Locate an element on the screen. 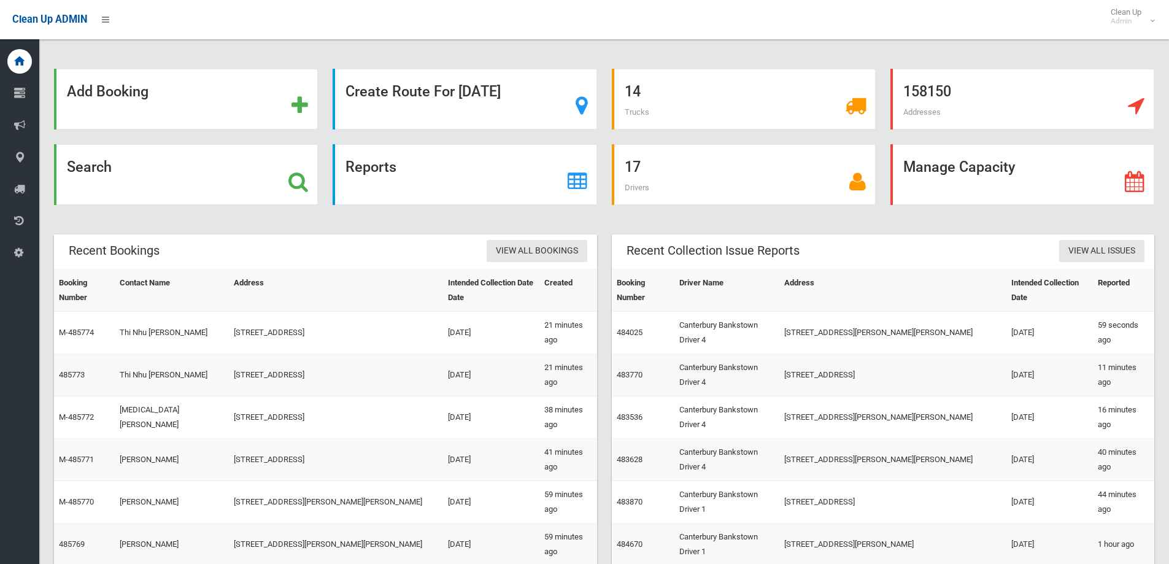 The width and height of the screenshot is (1169, 564). a: Reports is located at coordinates (464, 174).